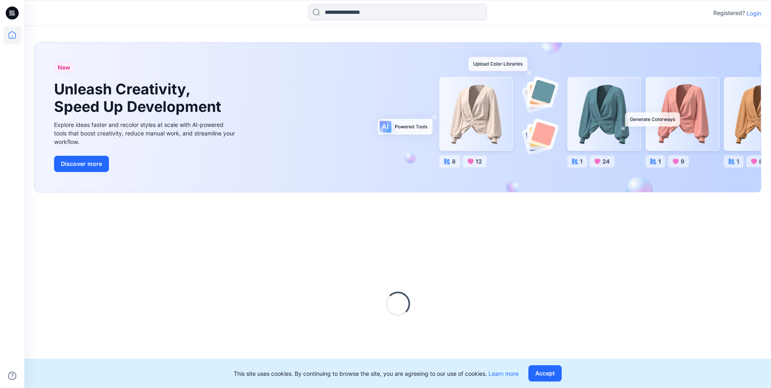  I want to click on p: Login, so click(754, 13).